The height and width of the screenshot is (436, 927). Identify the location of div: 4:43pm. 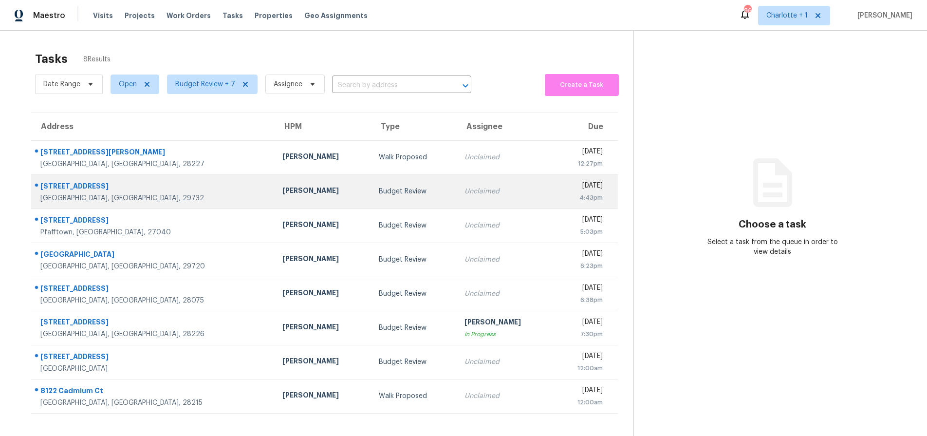
(582, 198).